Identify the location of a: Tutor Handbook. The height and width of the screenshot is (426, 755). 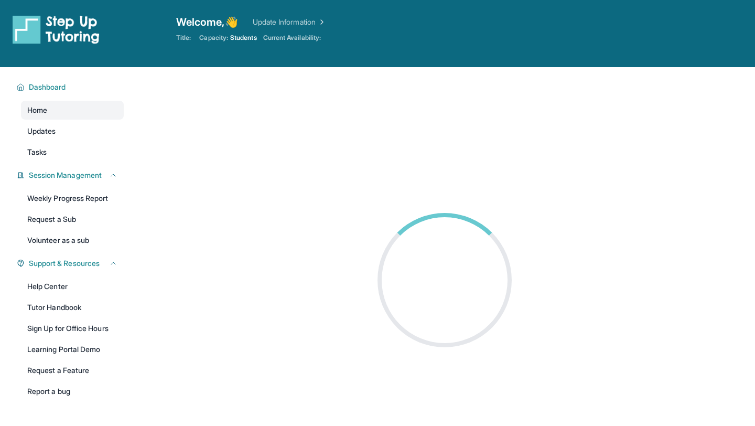
(72, 307).